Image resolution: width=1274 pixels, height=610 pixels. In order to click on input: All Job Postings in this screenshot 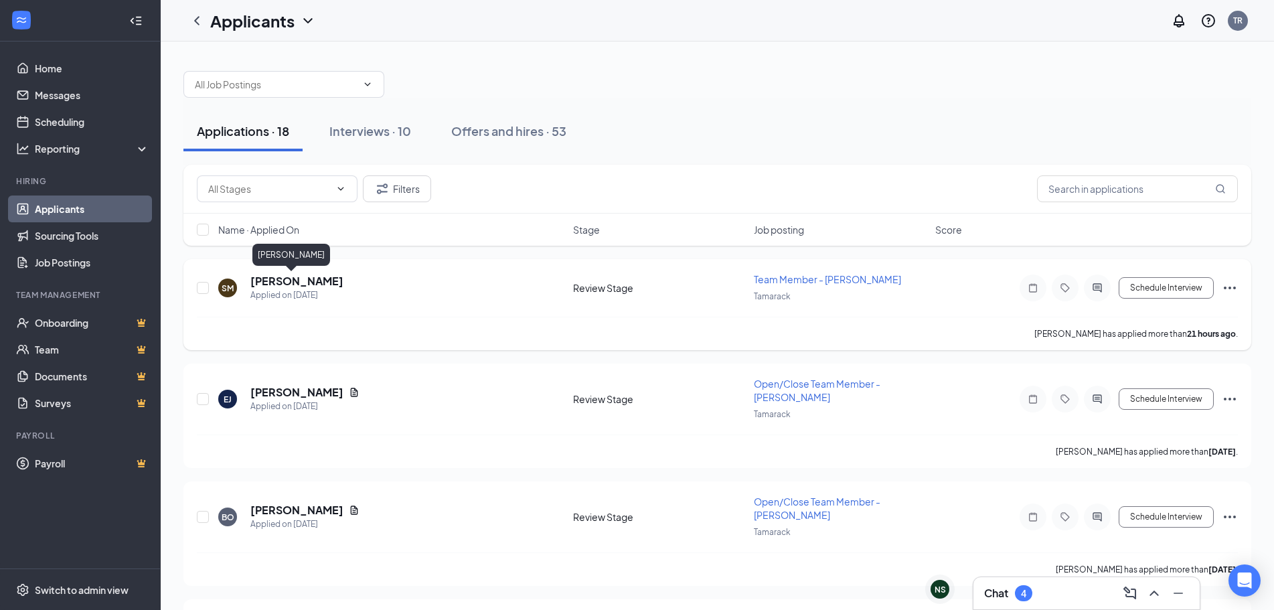, I will do `click(276, 84)`.